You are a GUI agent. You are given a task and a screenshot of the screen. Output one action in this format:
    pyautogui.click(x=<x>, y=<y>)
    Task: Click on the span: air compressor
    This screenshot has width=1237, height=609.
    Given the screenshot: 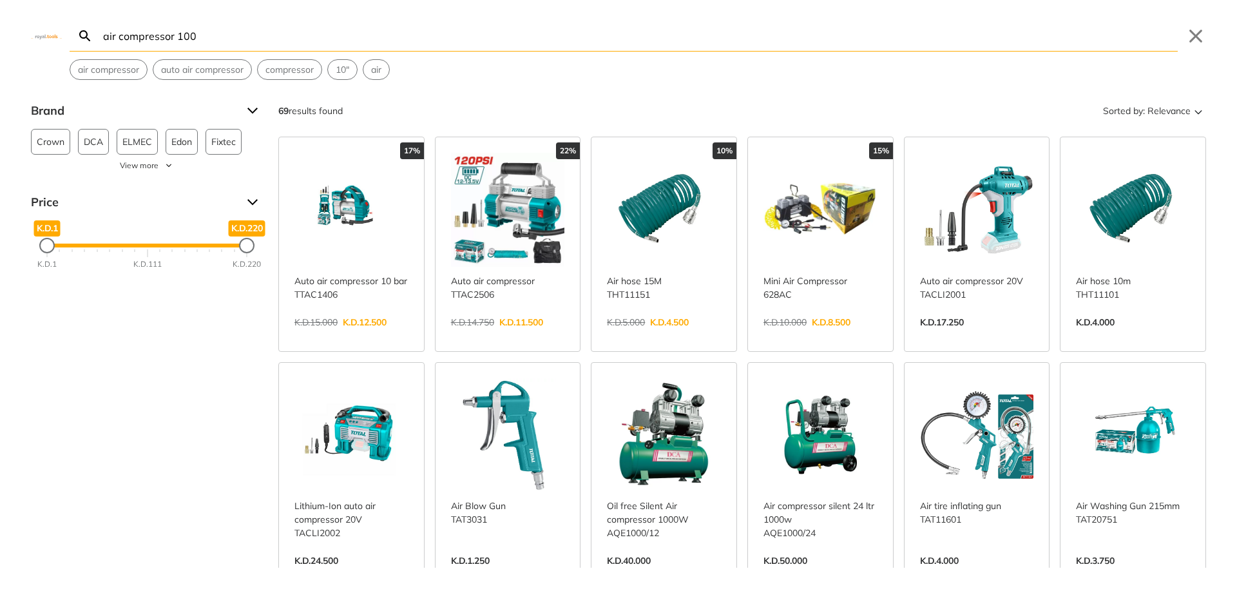 What is the action you would take?
    pyautogui.click(x=108, y=70)
    